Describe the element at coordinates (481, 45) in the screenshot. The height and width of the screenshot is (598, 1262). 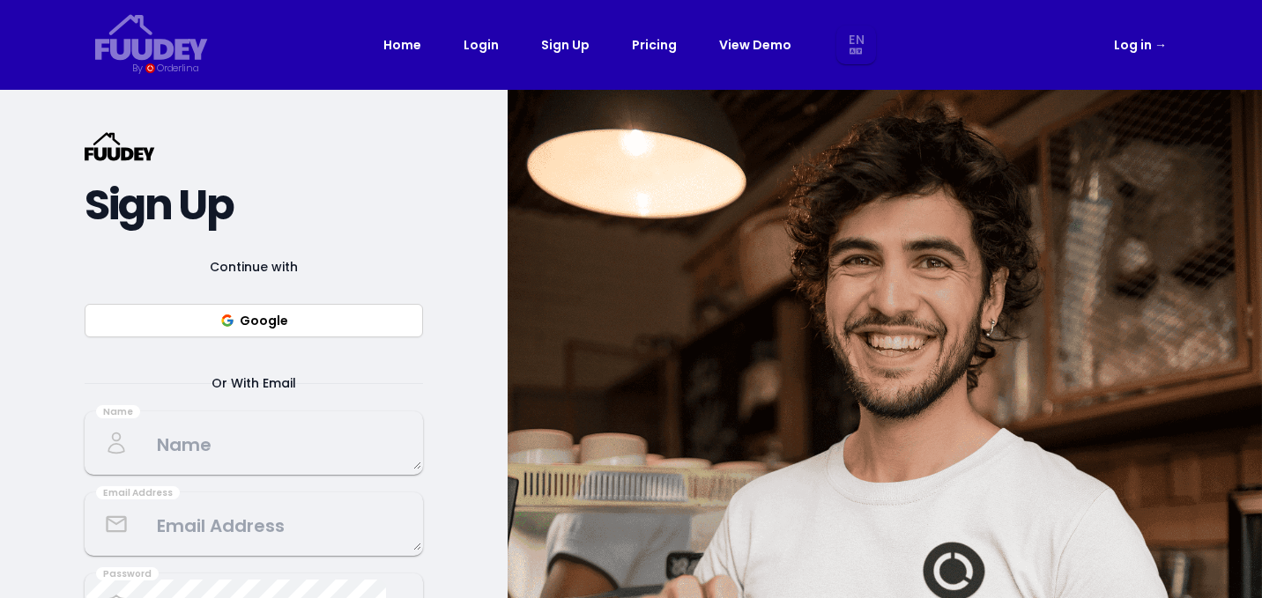
I see `a: Login` at that location.